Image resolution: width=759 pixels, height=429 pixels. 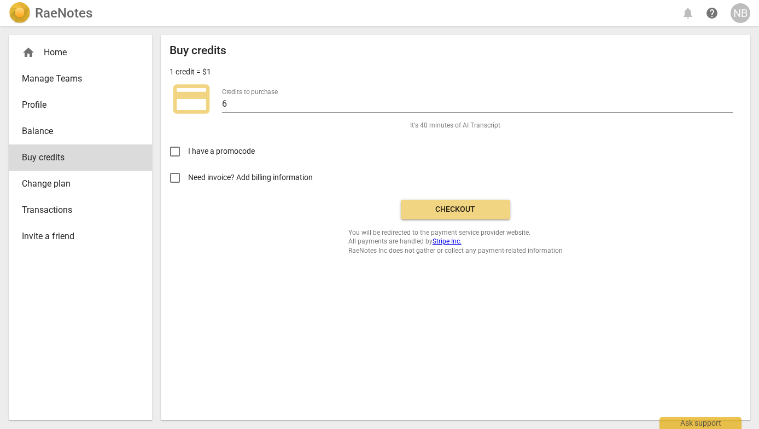 What do you see at coordinates (20, 13) in the screenshot?
I see `img: Logo` at bounding box center [20, 13].